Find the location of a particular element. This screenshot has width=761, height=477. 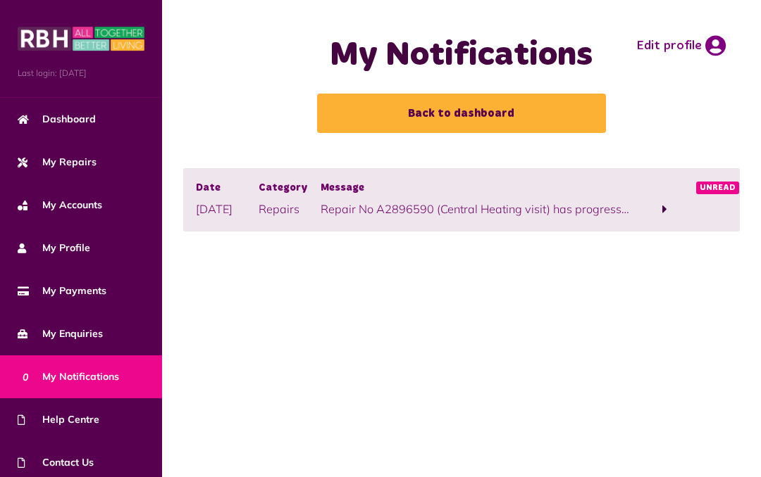

span: My Accounts is located at coordinates (60, 205).